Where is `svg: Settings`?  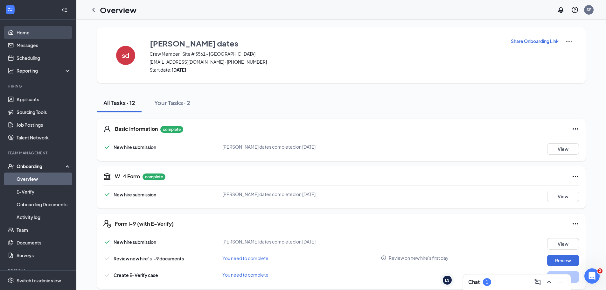
svg: Settings is located at coordinates (11, 280).